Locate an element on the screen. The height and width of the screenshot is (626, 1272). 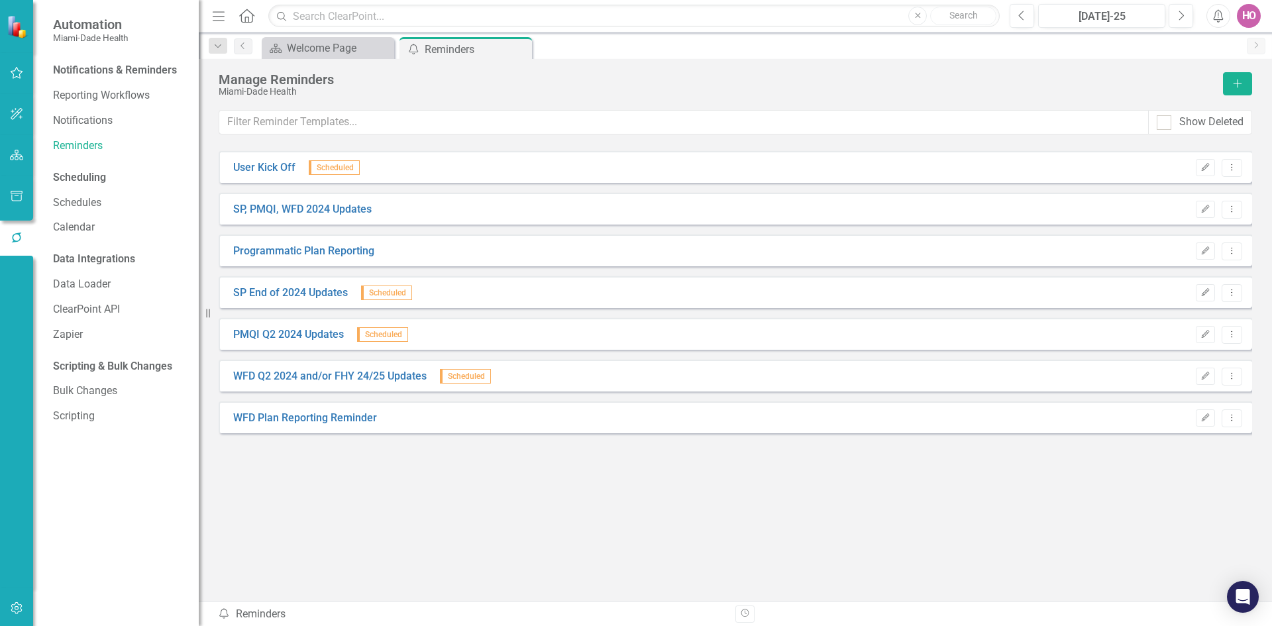
a: WFD Plan Reporting Reminder is located at coordinates (305, 418).